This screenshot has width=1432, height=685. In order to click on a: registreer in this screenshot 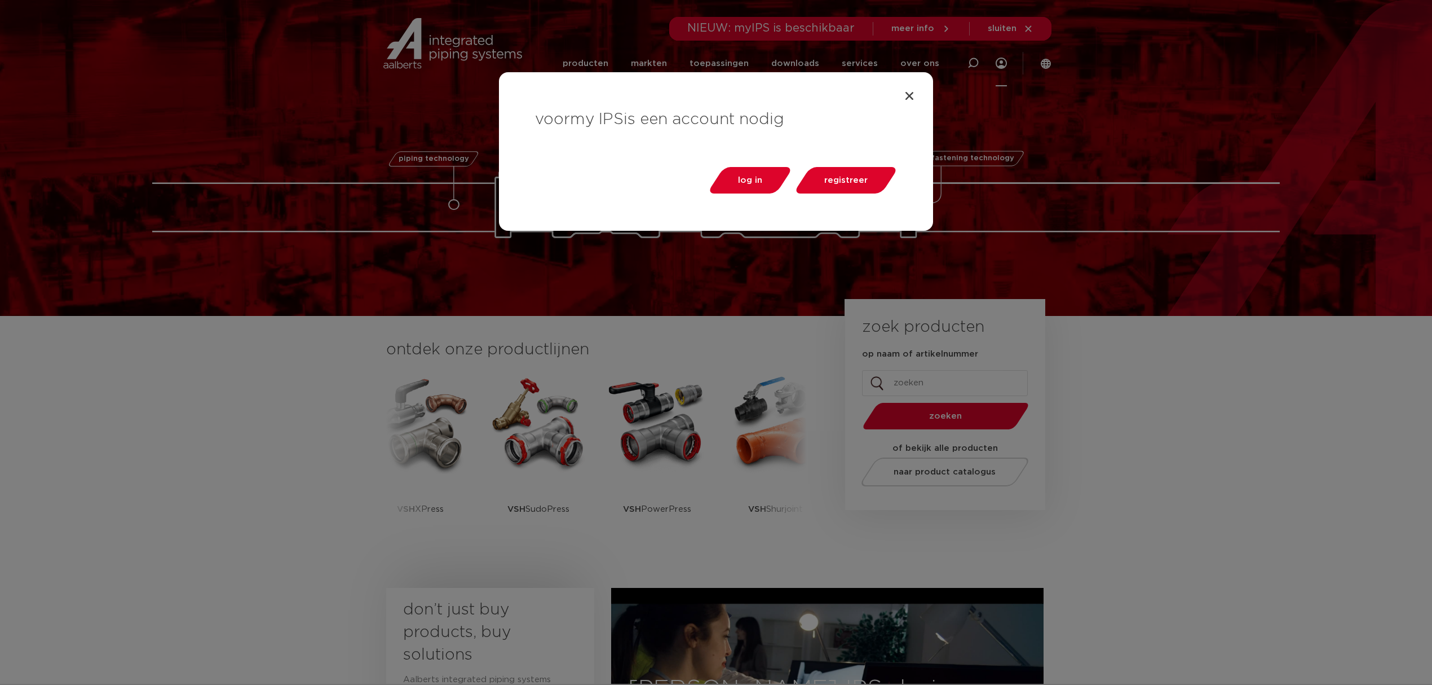, I will do `click(846, 180)`.